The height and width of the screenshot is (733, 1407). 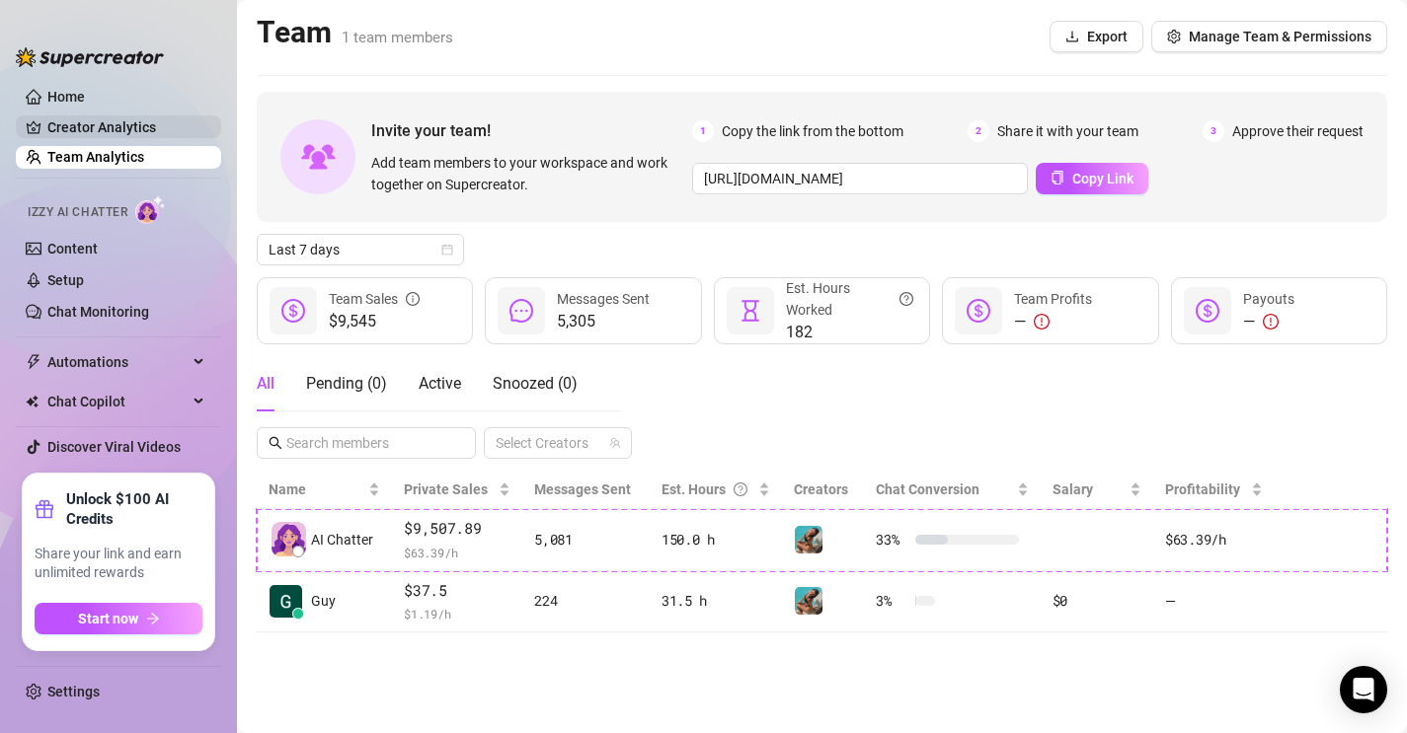 I want to click on span: 3, so click(x=1213, y=131).